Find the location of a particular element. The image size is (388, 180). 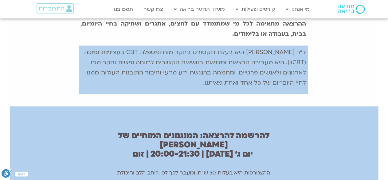

a: תמכו בנו is located at coordinates (124, 9).